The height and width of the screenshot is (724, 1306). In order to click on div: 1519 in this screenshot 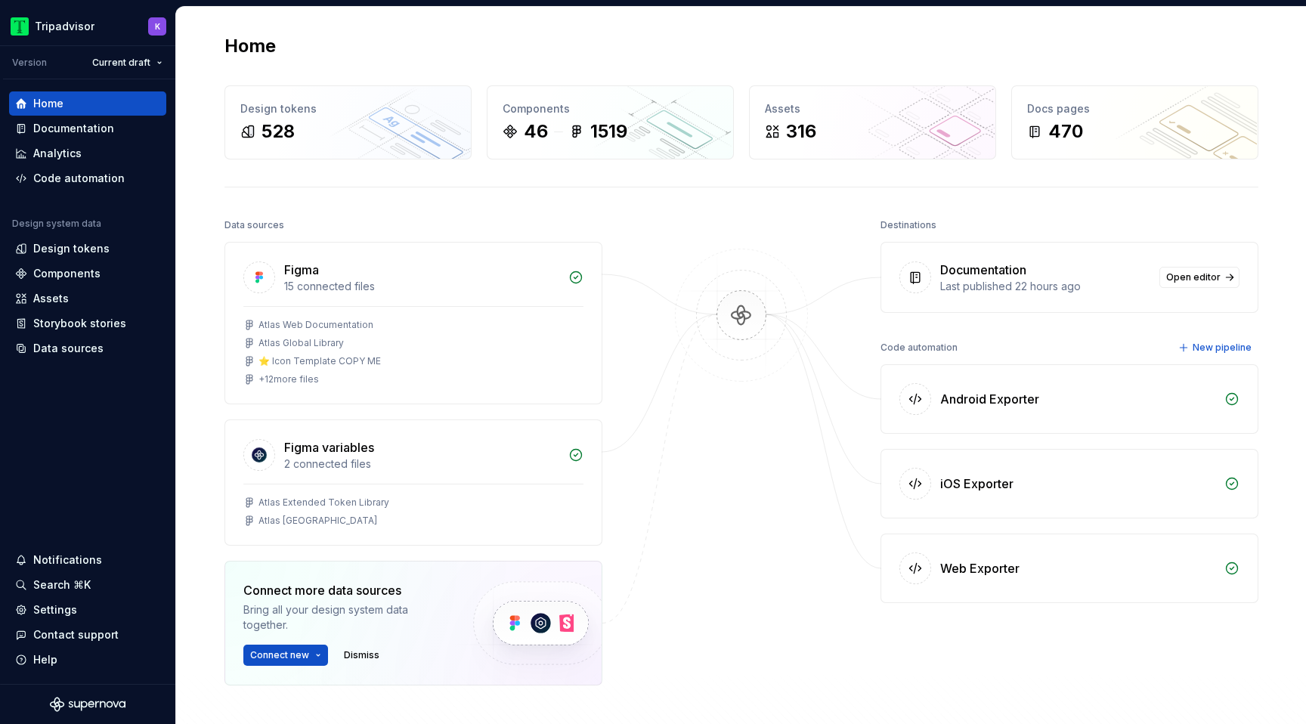, I will do `click(608, 131)`.